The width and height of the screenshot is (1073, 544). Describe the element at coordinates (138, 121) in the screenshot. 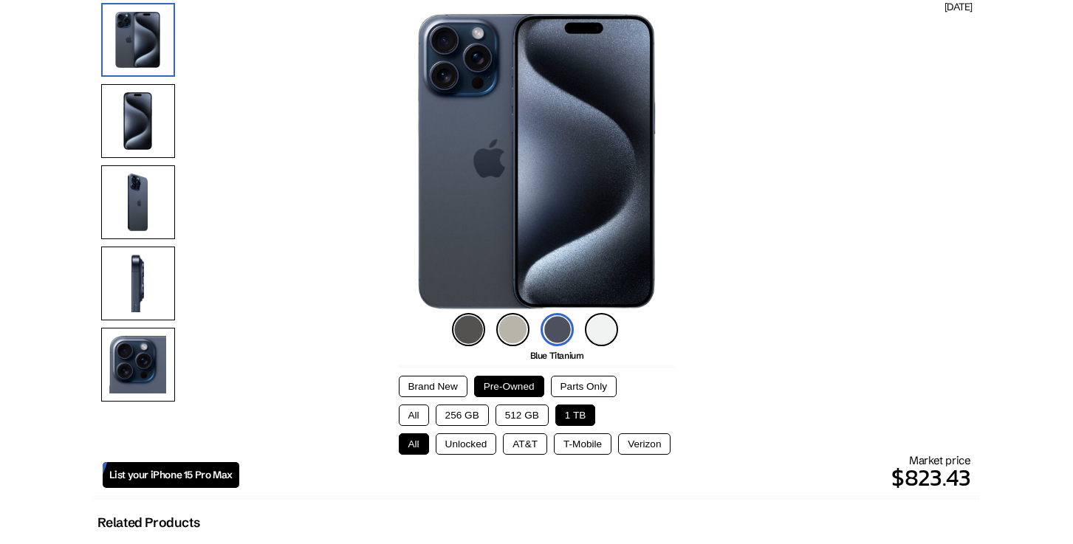

I see `img: Front` at that location.